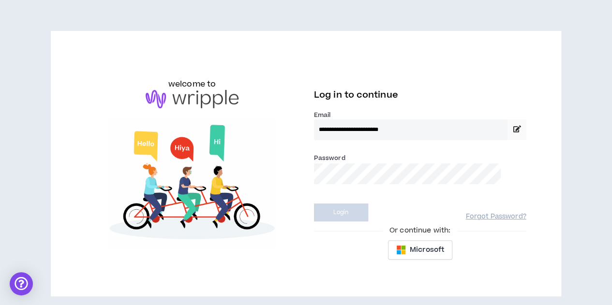 The image size is (612, 305). I want to click on span: Or continue with:, so click(420, 231).